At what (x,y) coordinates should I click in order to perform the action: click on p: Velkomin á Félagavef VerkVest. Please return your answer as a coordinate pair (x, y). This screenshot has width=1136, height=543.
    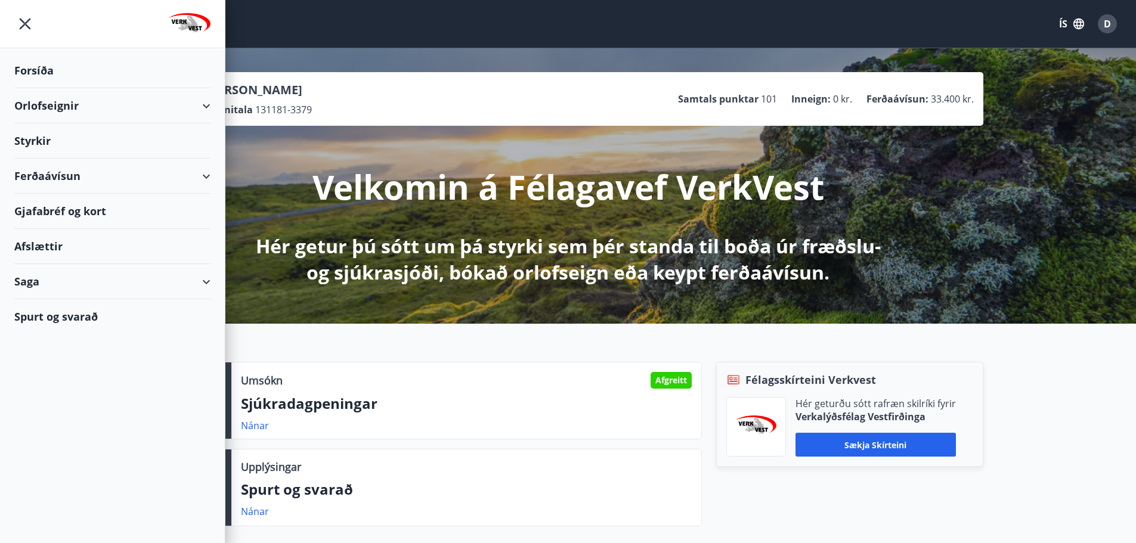
    Looking at the image, I should click on (568, 187).